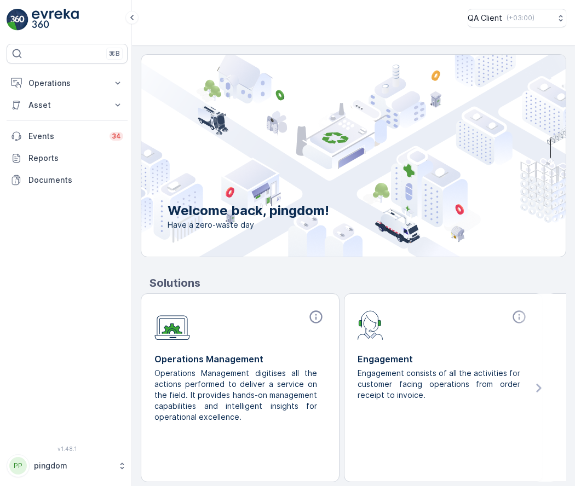 The height and width of the screenshot is (486, 575). What do you see at coordinates (67, 180) in the screenshot?
I see `a: Documents` at bounding box center [67, 180].